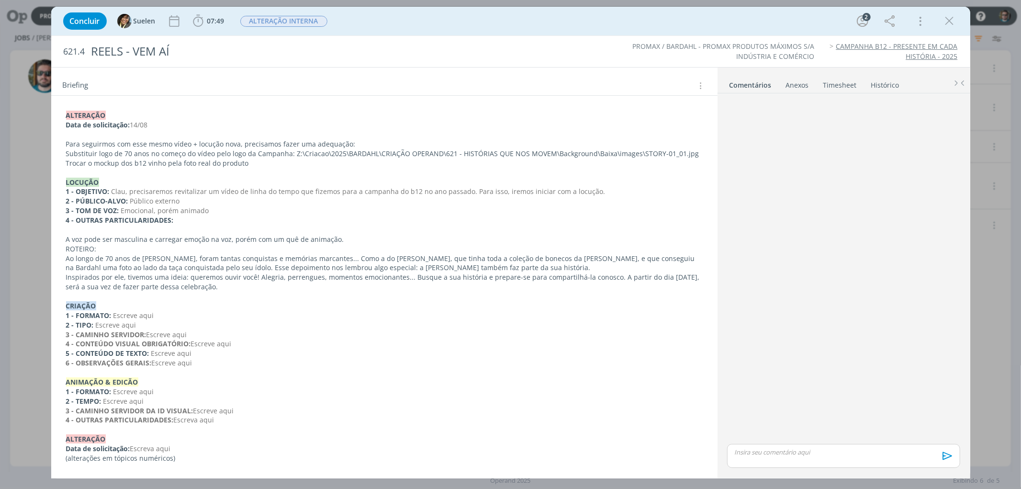  Describe the element at coordinates (165, 210) in the screenshot. I see `span: Emocional, porém animado` at that location.